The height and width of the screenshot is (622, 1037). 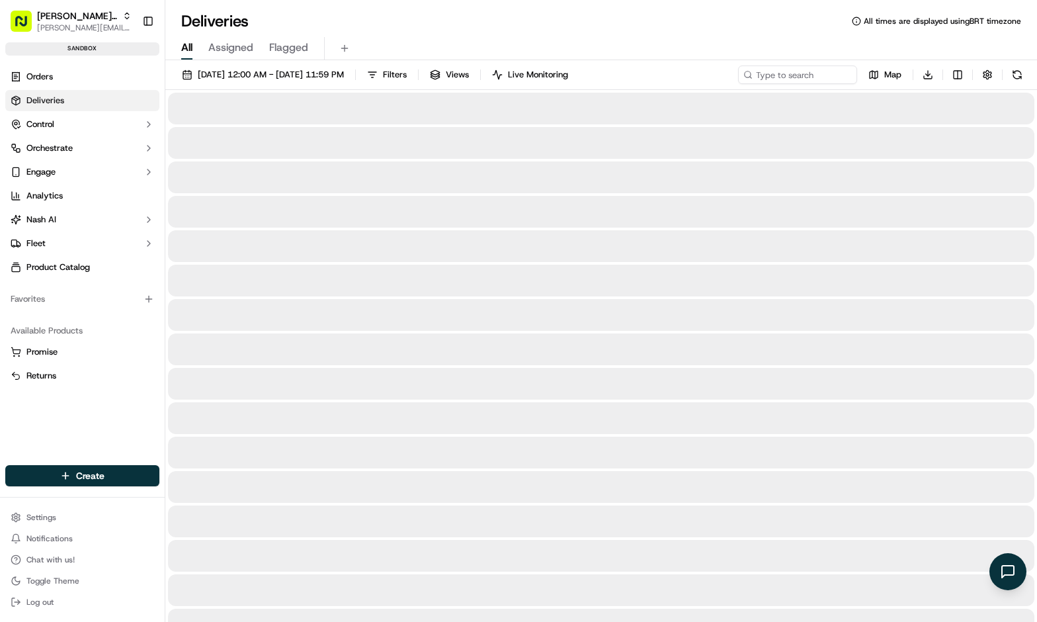 What do you see at coordinates (53, 581) in the screenshot?
I see `span: Toggle Theme` at bounding box center [53, 581].